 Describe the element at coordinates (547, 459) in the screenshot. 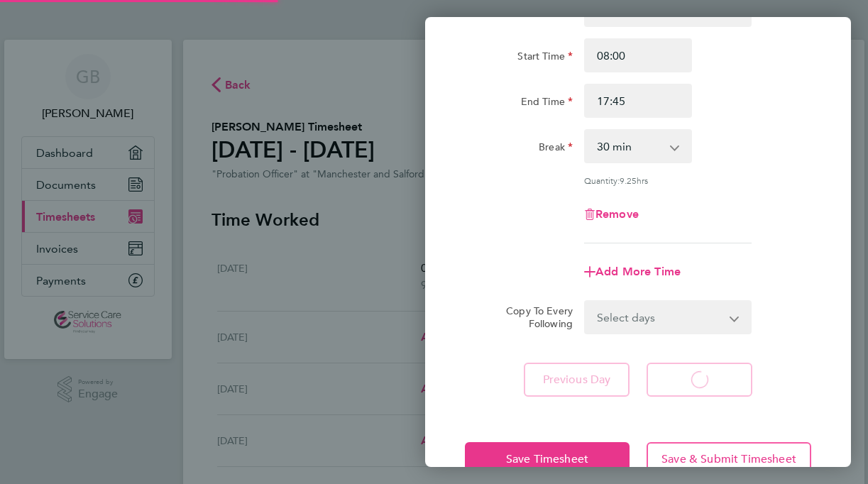

I see `button: Save Timesheet` at that location.